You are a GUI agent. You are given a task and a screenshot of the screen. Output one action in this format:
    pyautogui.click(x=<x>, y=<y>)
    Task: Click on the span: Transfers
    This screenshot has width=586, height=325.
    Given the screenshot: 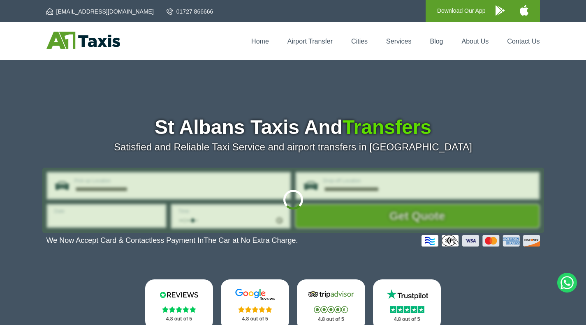 What is the action you would take?
    pyautogui.click(x=387, y=127)
    